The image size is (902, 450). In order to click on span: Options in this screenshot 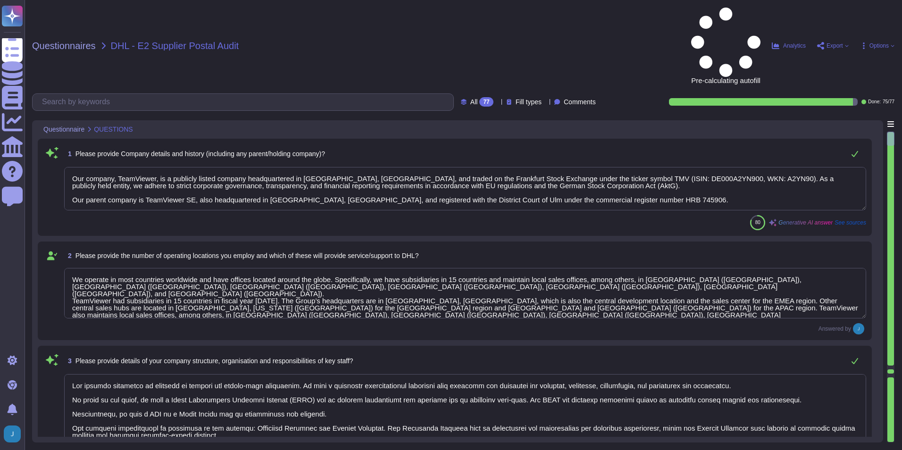, I will do `click(879, 46)`.